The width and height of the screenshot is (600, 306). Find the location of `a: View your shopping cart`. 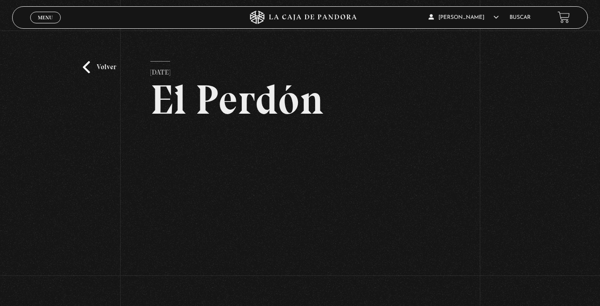

a: View your shopping cart is located at coordinates (563, 17).